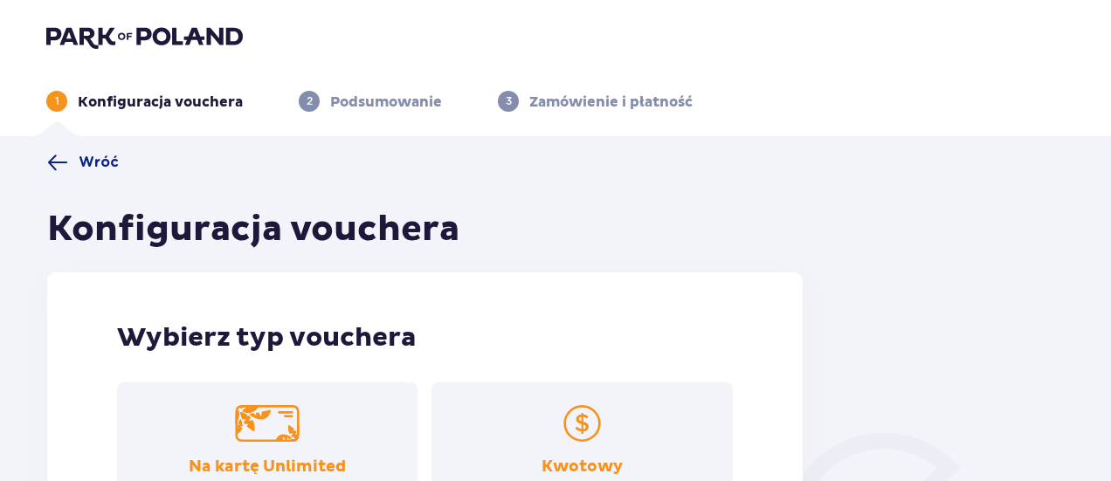  Describe the element at coordinates (425, 338) in the screenshot. I see `p: Wybierz typ vouchera` at that location.